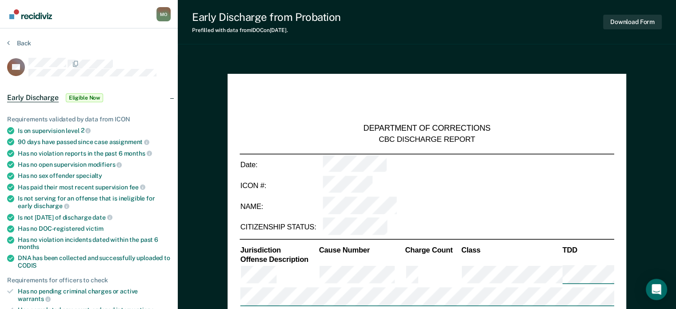 This screenshot has width=676, height=309. Describe the element at coordinates (89, 119) in the screenshot. I see `div: Requirements validated by data from ICON` at that location.